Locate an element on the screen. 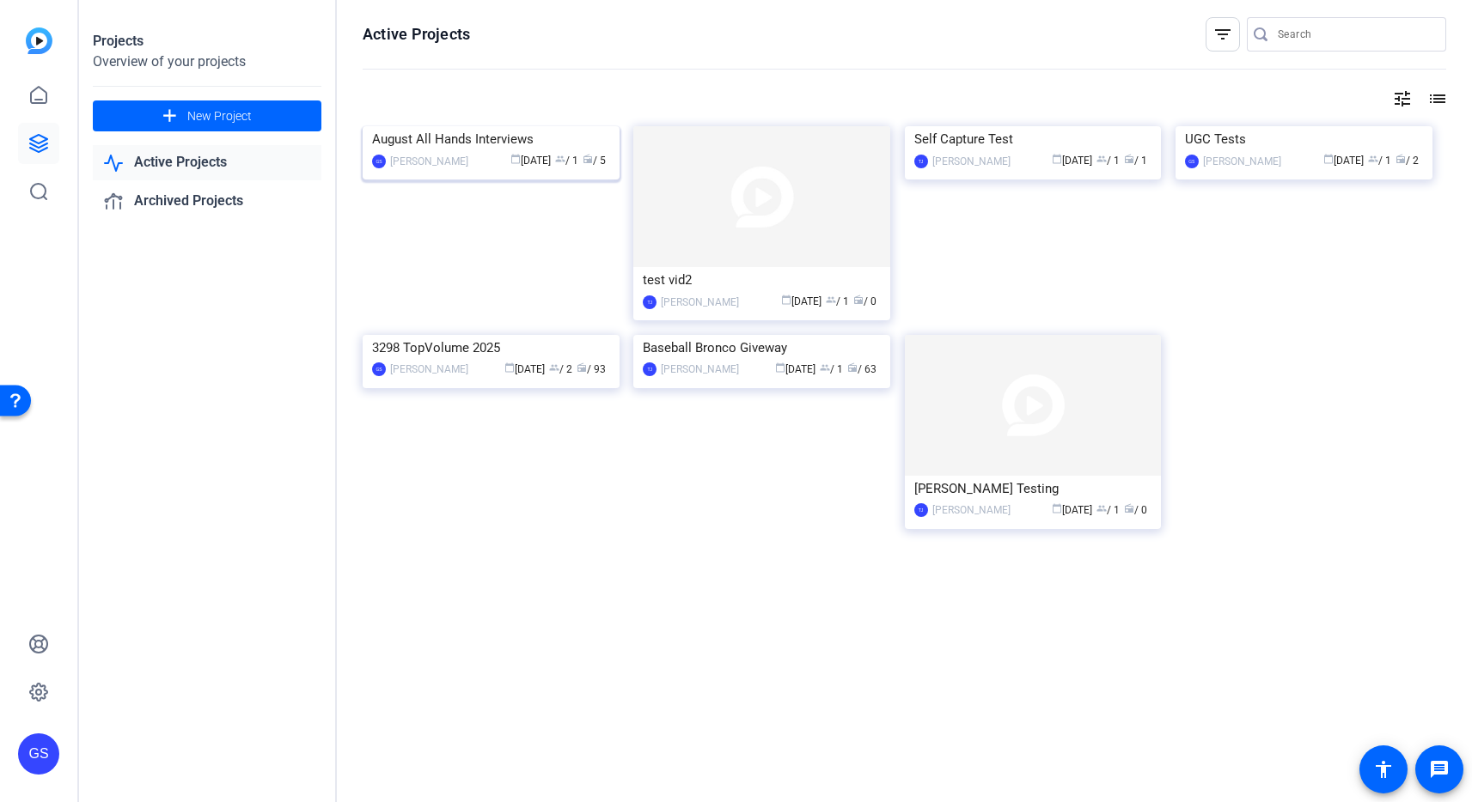 The image size is (1472, 802). div: Overview of your projects is located at coordinates (207, 62).